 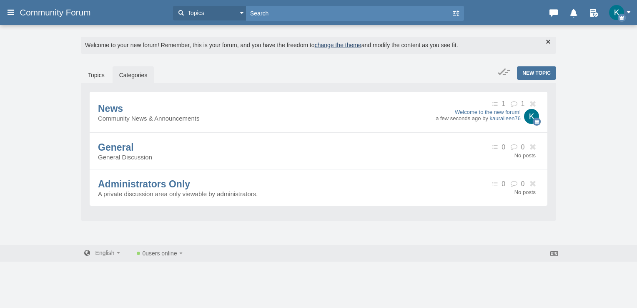 I want to click on a: kauraileen76, so click(x=505, y=118).